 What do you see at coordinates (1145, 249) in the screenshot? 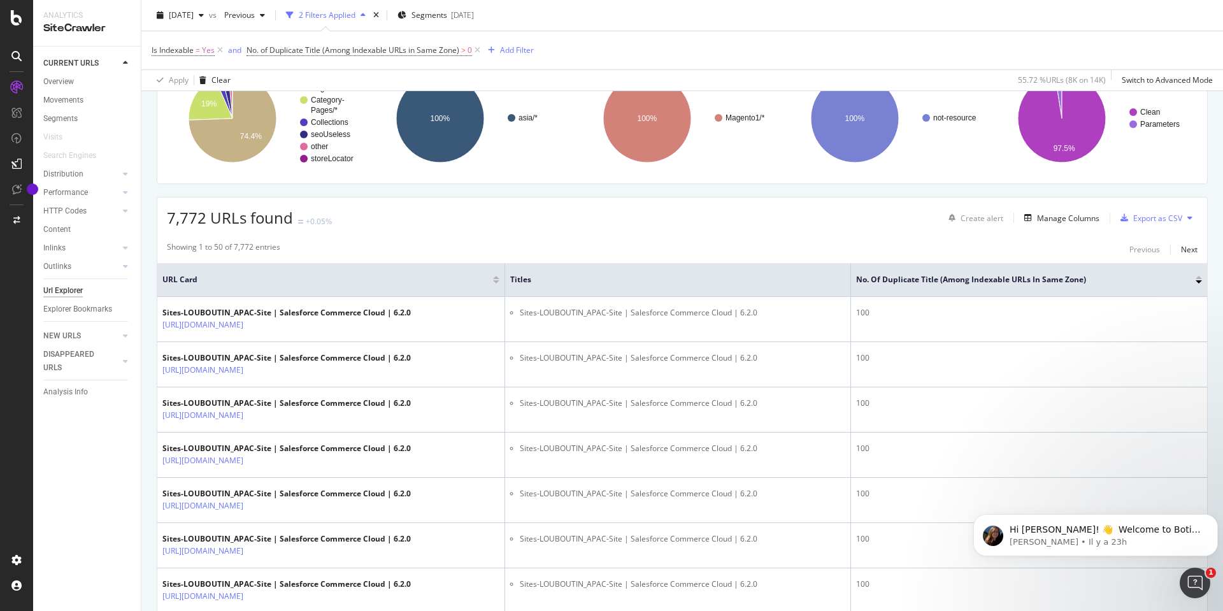
I see `div: Previous` at bounding box center [1145, 249].